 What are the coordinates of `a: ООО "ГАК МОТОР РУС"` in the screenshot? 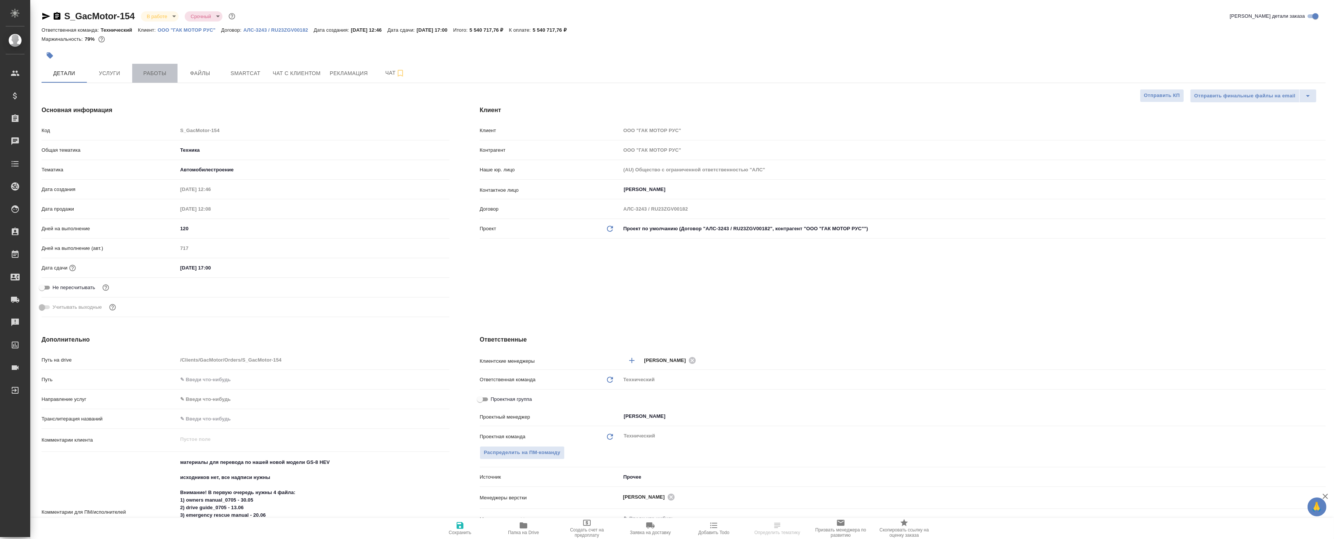 It's located at (189, 29).